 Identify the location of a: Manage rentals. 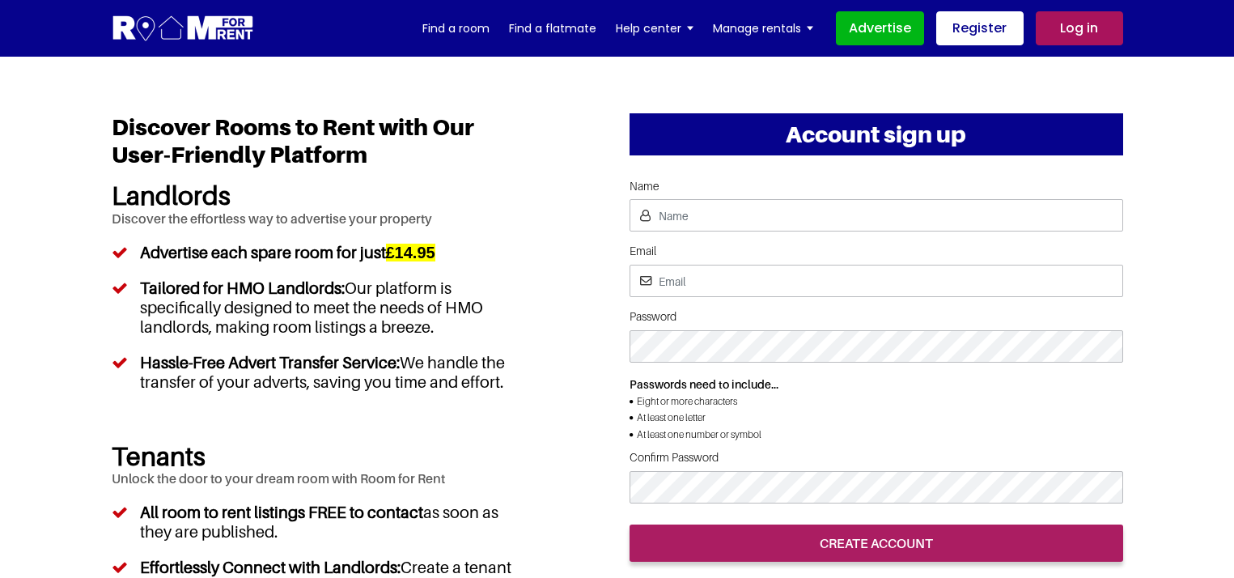
(763, 28).